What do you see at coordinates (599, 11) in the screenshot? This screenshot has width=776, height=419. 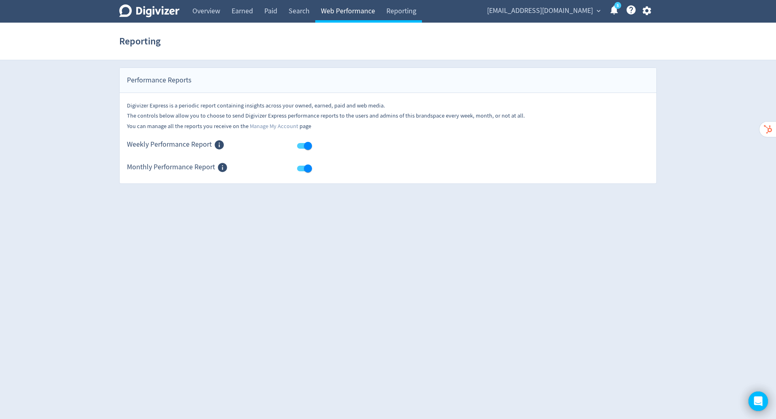 I see `span: expand_more` at bounding box center [599, 11].